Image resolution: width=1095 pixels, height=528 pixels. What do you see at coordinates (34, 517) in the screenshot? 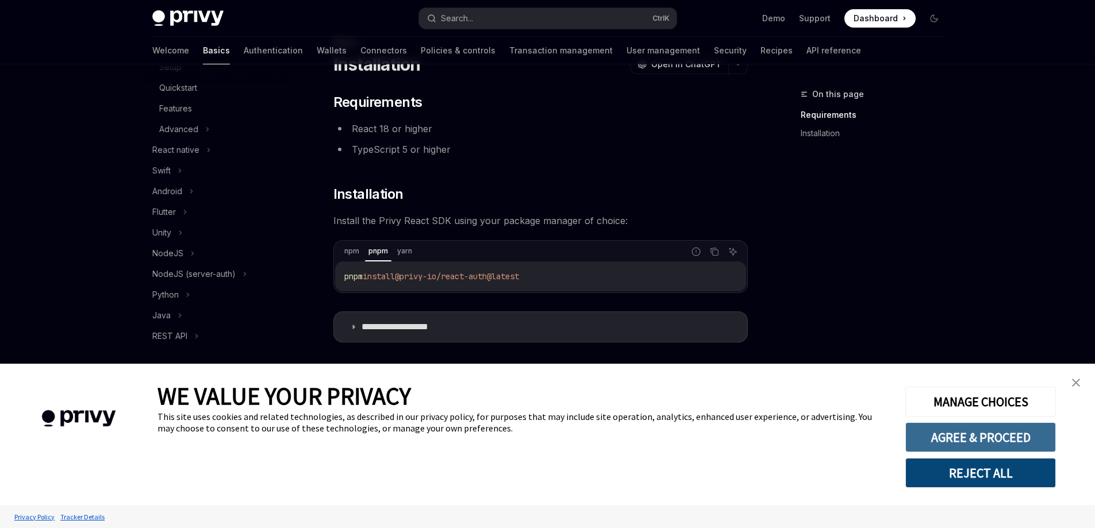
I see `a: Privacy Policy` at bounding box center [34, 517].